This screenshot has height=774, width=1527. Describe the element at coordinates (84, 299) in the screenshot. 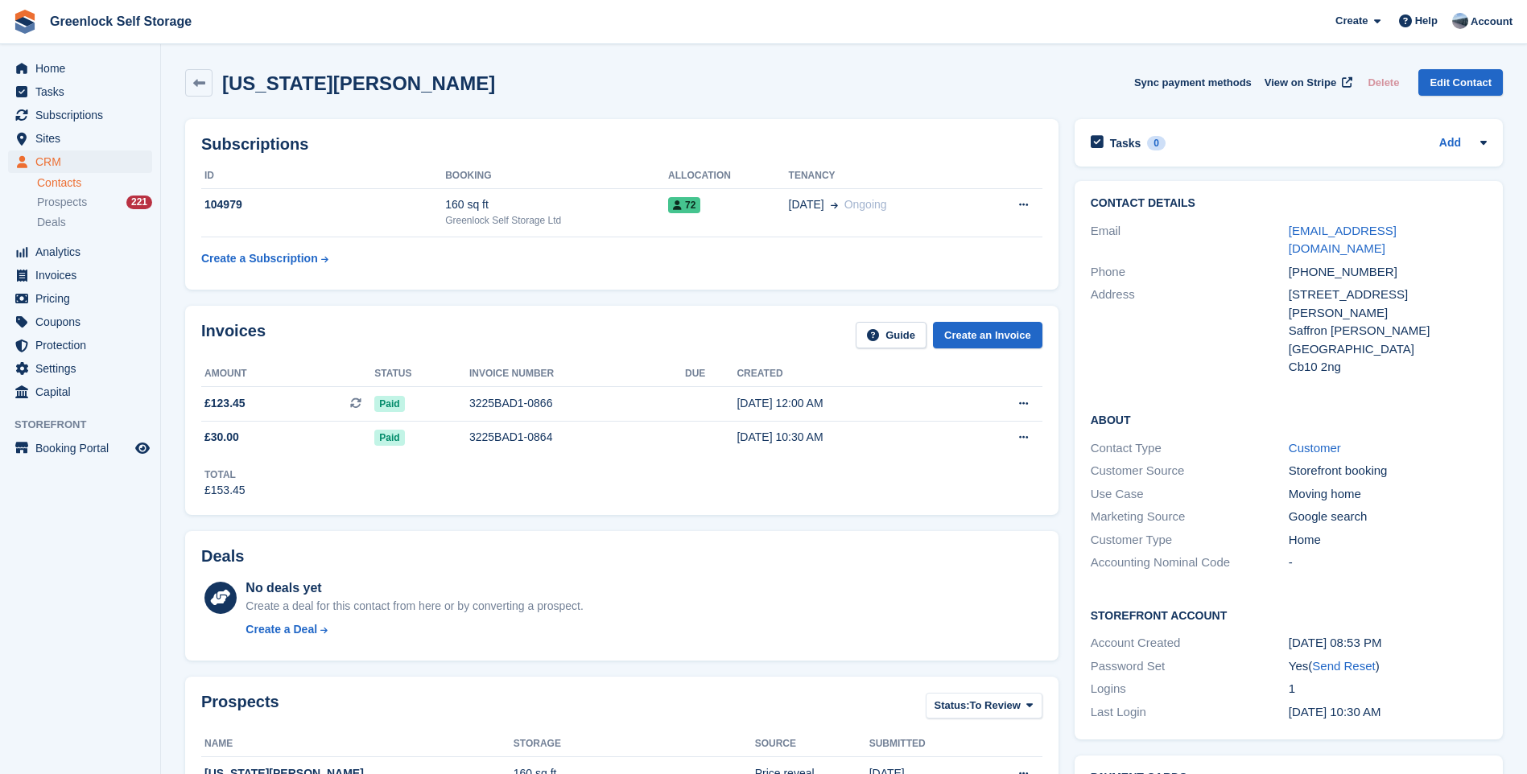

I see `span: Pricing` at that location.